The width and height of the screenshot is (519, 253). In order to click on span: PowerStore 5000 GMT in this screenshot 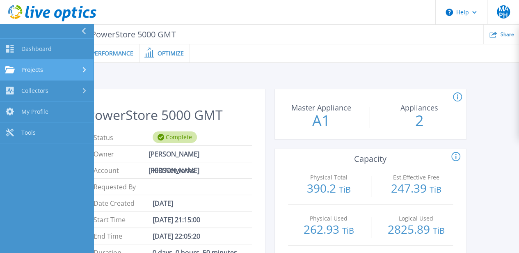, I will do `click(131, 34)`.